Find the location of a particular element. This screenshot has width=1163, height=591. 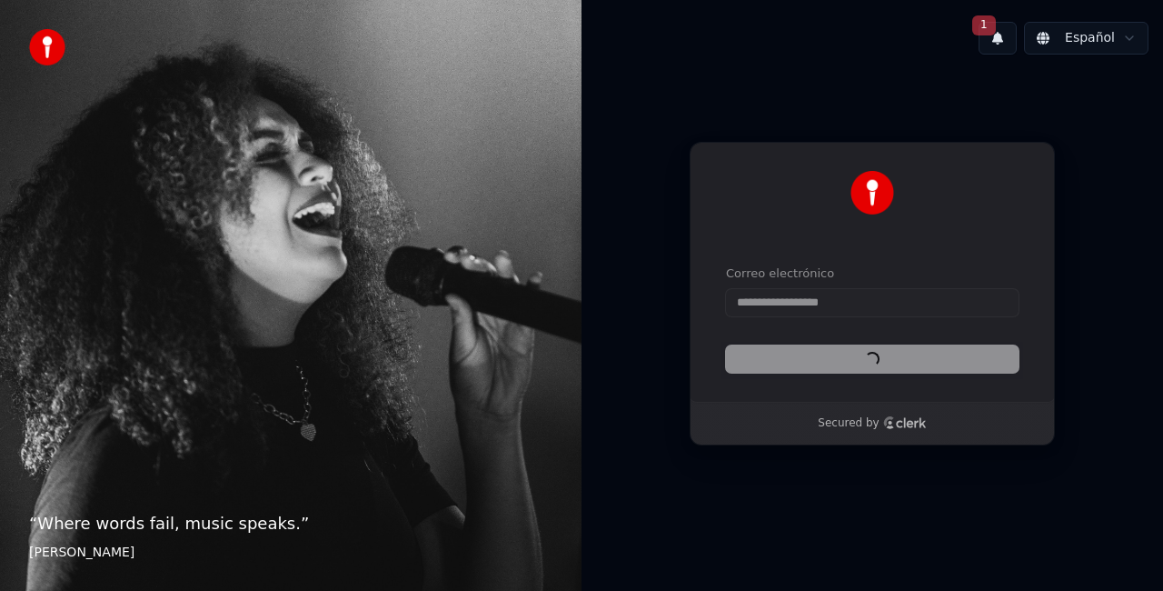

img: youka is located at coordinates (47, 47).